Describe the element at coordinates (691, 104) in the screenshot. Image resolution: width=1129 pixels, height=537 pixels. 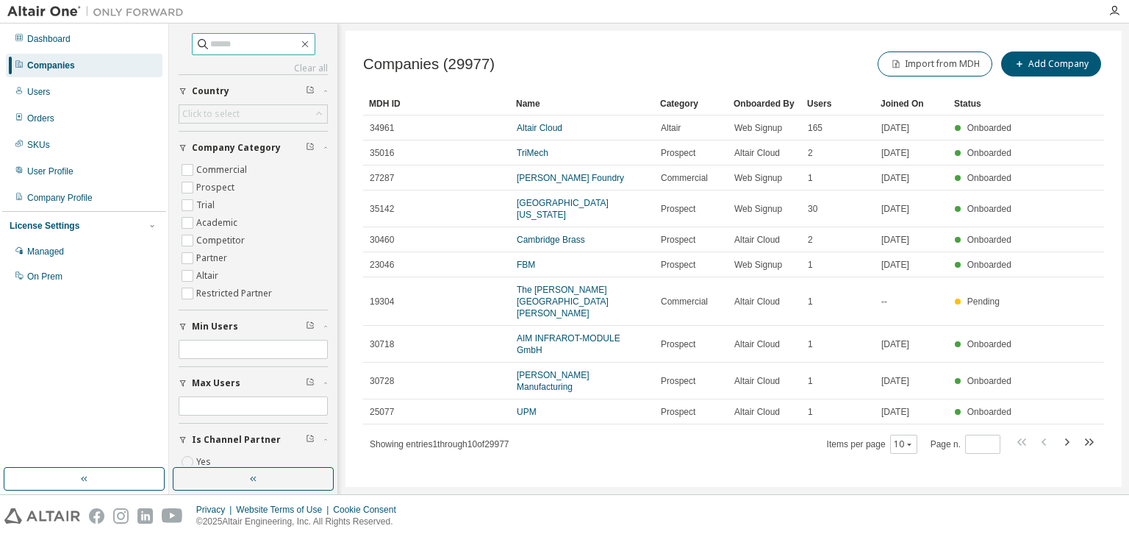
I see `div: Category` at that location.